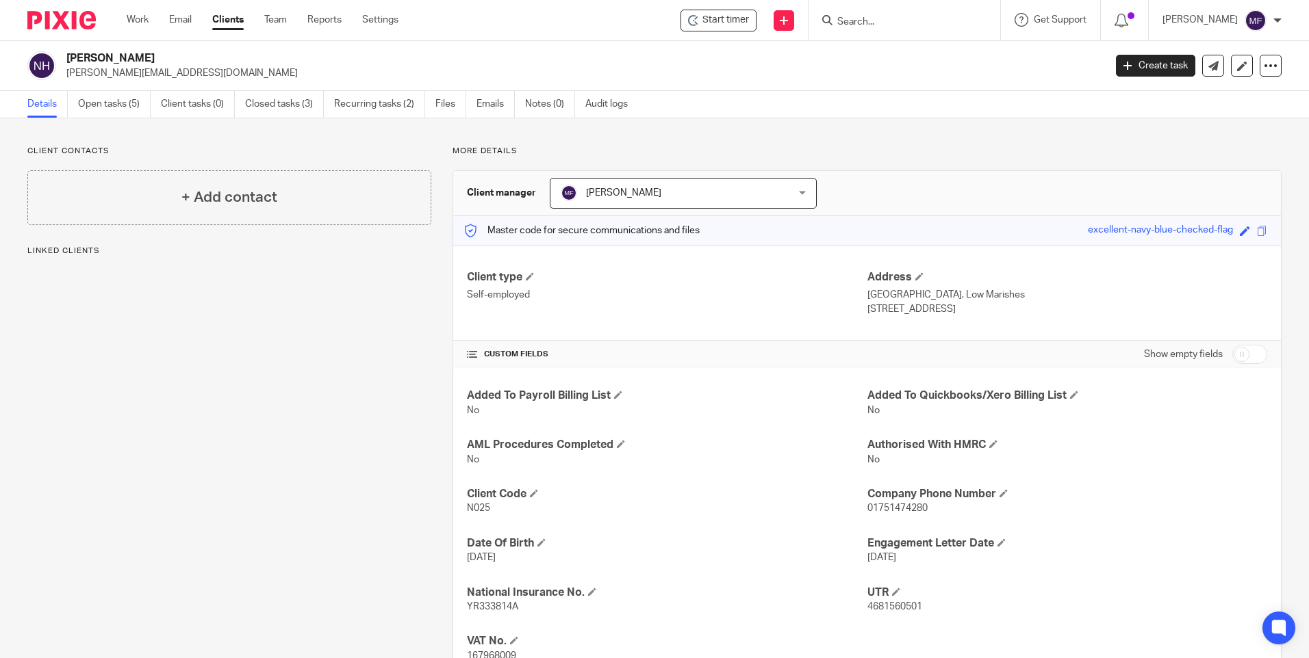 This screenshot has width=1309, height=658. I want to click on a: Settings, so click(380, 20).